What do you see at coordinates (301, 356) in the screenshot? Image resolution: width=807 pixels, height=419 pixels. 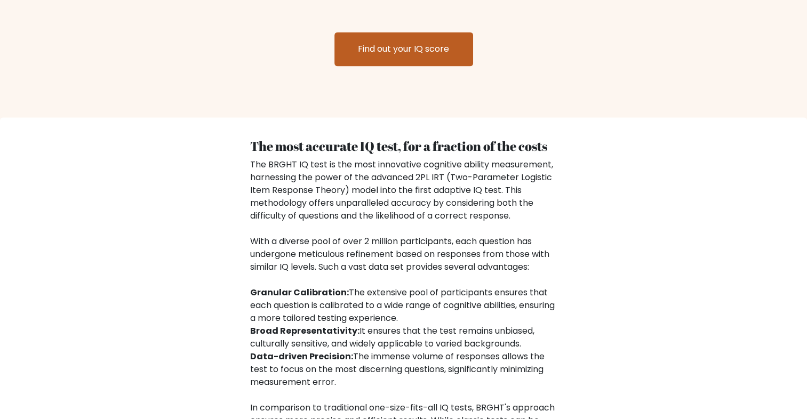 I see `b: Data-driven Precision:` at bounding box center [301, 356].